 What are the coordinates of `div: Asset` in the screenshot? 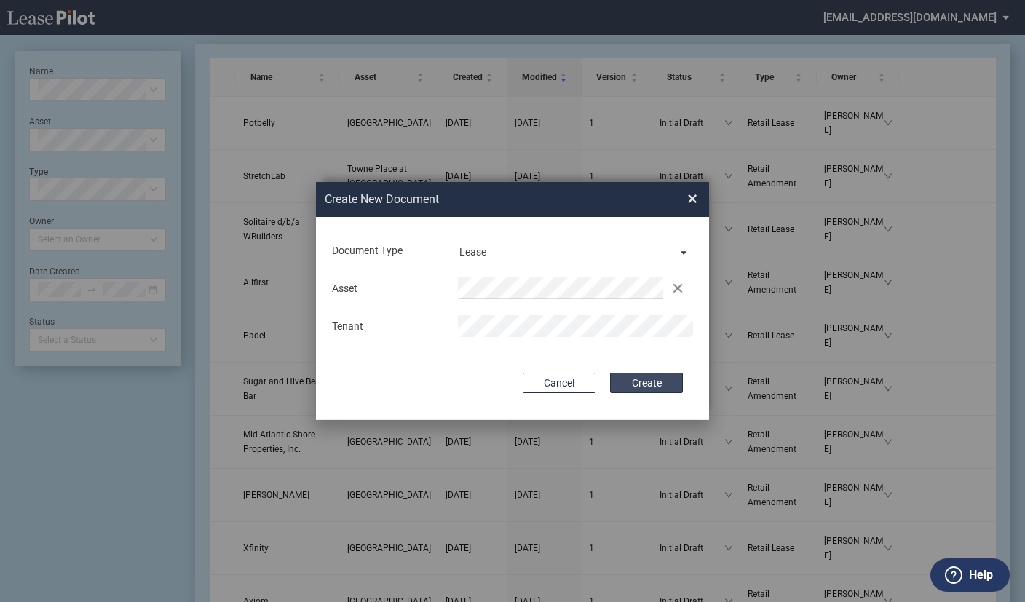 It's located at (386, 289).